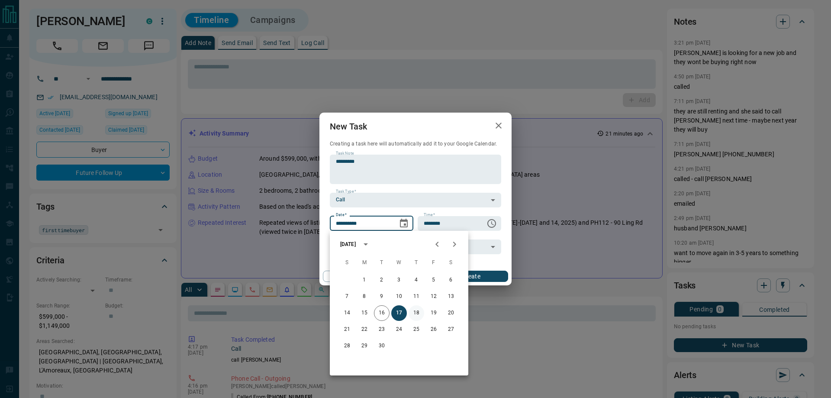 This screenshot has height=398, width=831. What do you see at coordinates (382, 329) in the screenshot?
I see `button: 23` at bounding box center [382, 329].